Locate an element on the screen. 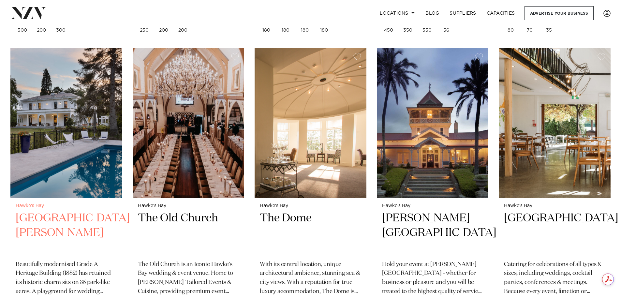  p: Beautifully modernised Grade A Heritage Building (1882) has retained its historic charm sits on 3... is located at coordinates (66, 278).